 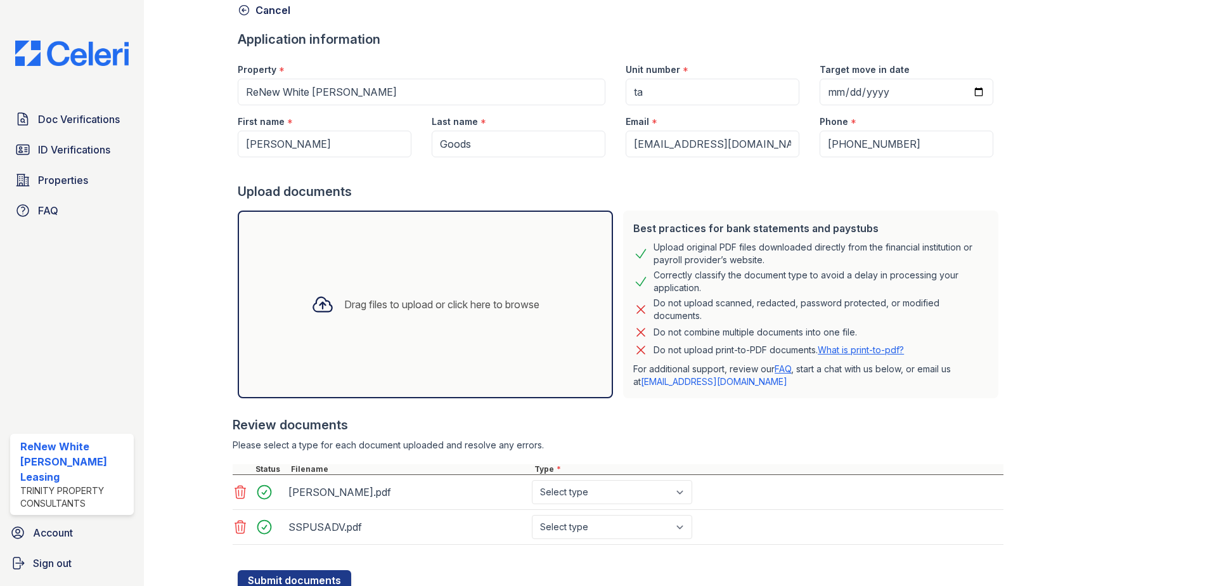 What do you see at coordinates (79, 119) in the screenshot?
I see `span: Doc Verifications` at bounding box center [79, 119].